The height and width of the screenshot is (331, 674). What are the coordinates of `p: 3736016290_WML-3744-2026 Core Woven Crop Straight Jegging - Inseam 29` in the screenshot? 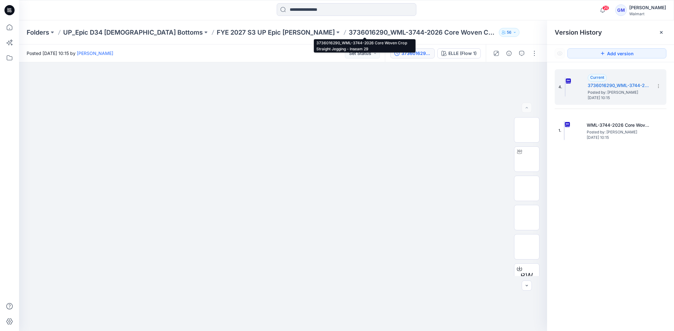 It's located at (422, 32).